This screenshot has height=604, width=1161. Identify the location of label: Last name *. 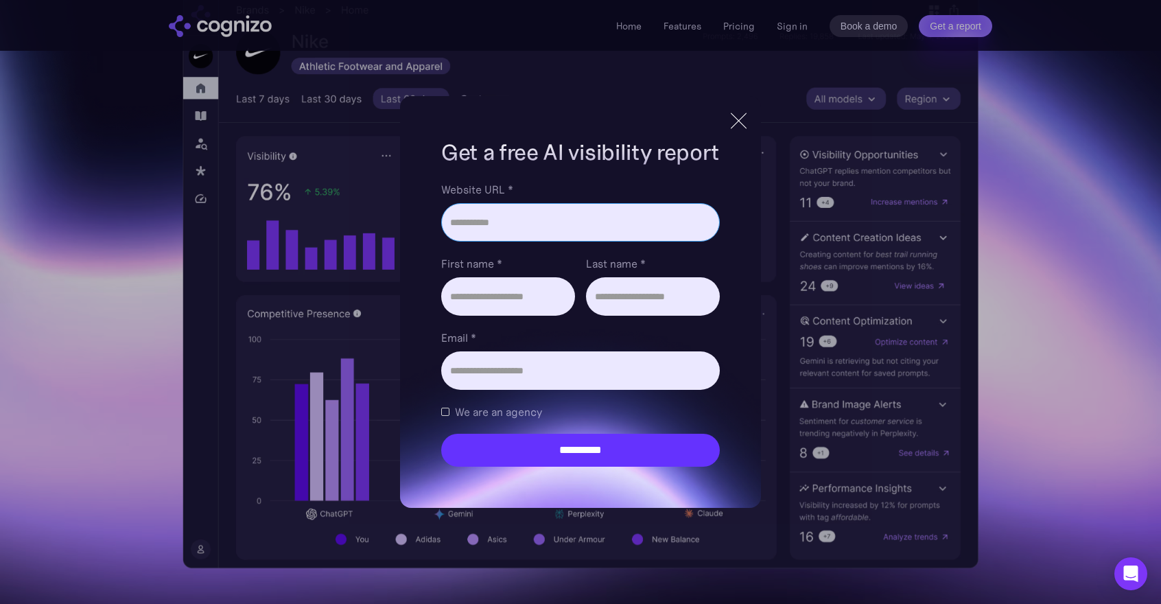
(653, 264).